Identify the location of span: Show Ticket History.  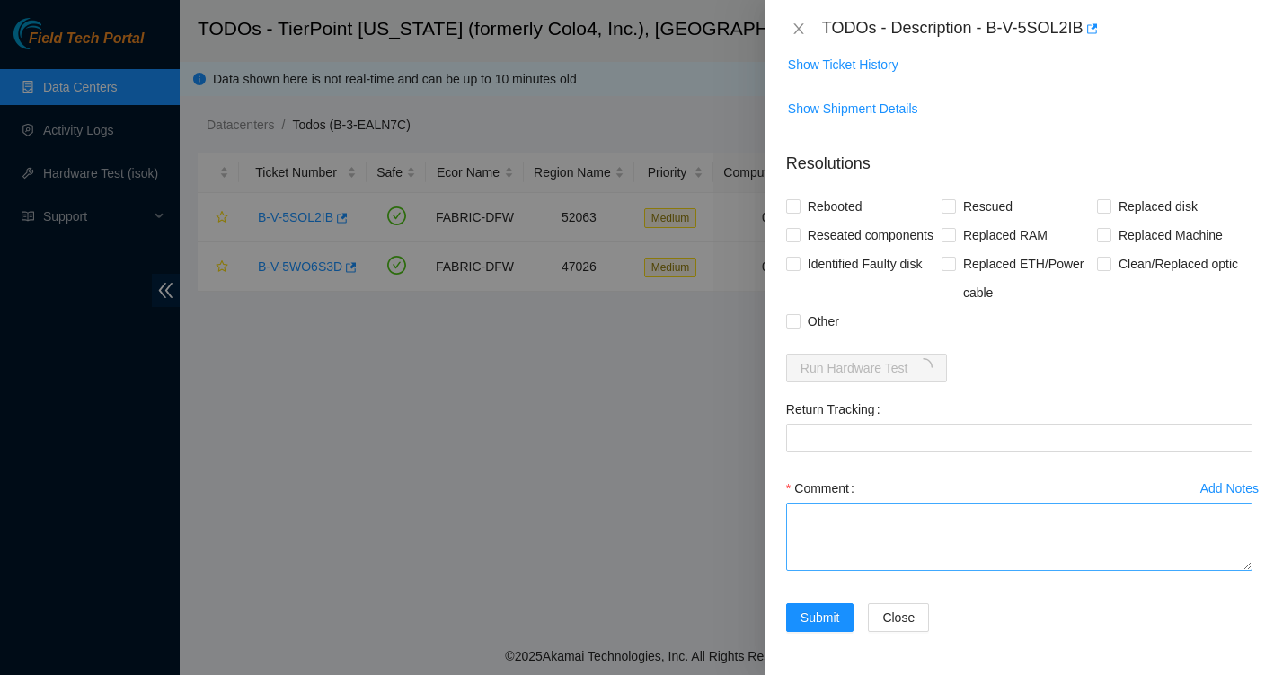
(842, 65).